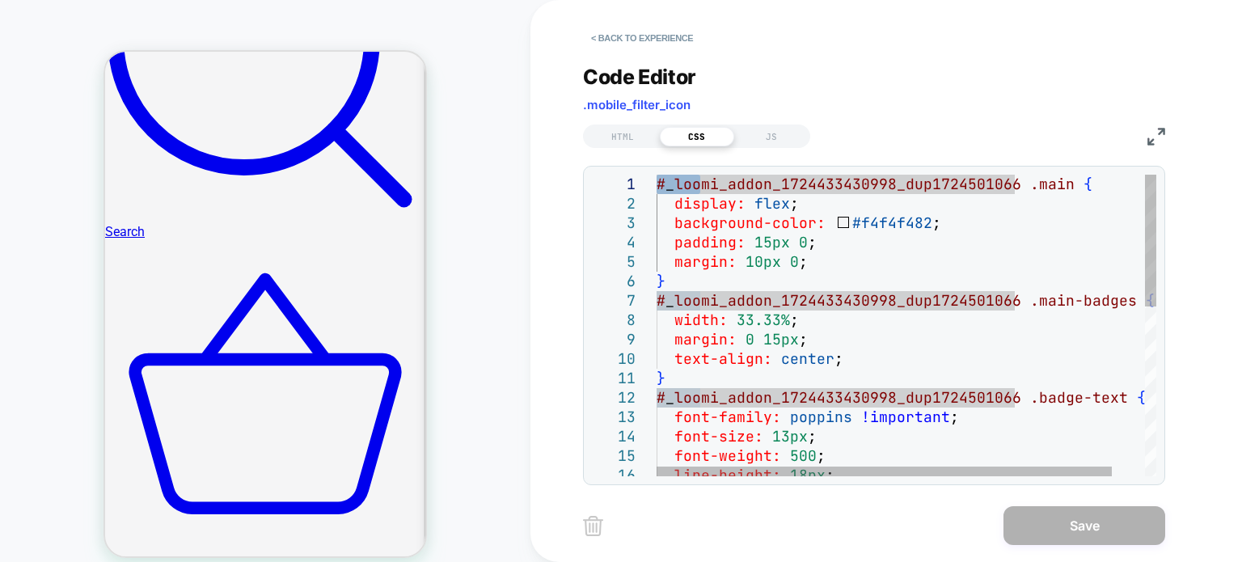  What do you see at coordinates (808, 358) in the screenshot?
I see `span: center` at bounding box center [808, 358].